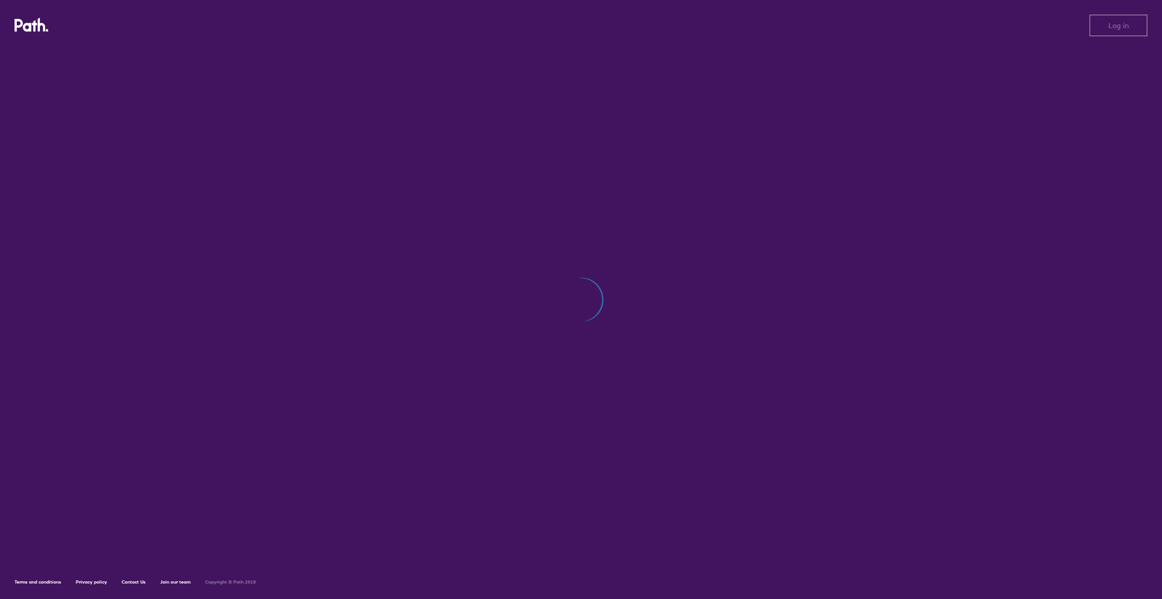 The height and width of the screenshot is (599, 1162). I want to click on a: Privacy policy, so click(91, 582).